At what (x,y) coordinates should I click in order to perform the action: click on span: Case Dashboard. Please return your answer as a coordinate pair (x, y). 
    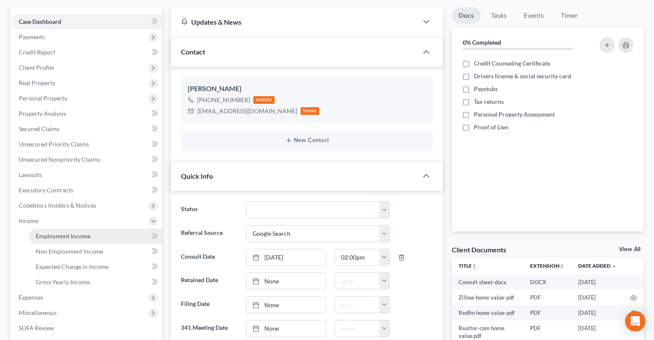
    Looking at the image, I should click on (40, 21).